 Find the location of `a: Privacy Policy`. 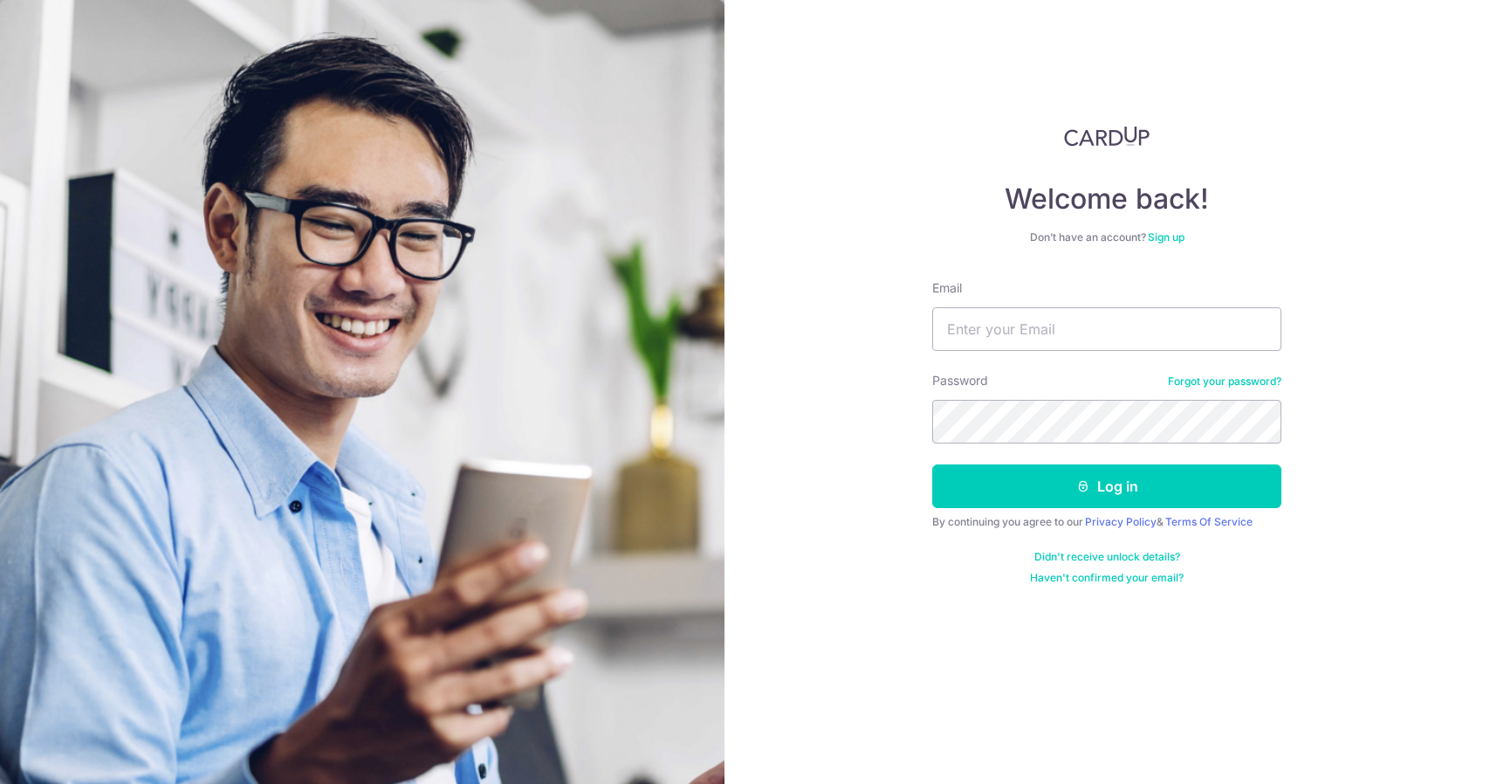

a: Privacy Policy is located at coordinates (1121, 521).